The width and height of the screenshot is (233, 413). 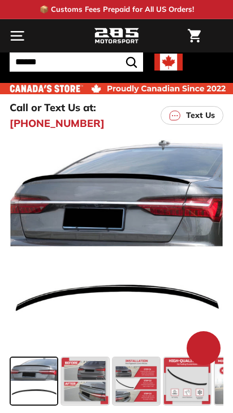 I want to click on p: 📦 Customs Fees Prepaid for All US Orders!, so click(x=116, y=10).